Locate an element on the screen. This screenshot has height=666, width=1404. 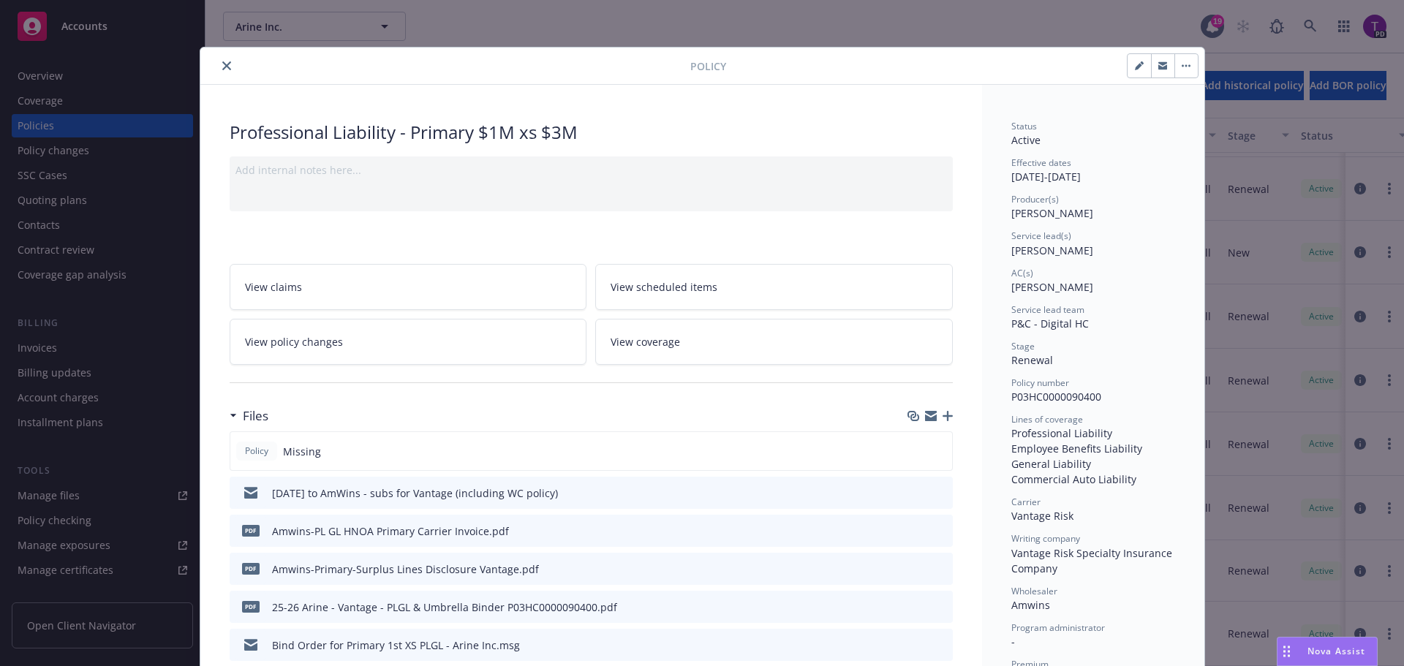
span: Service lead(s) is located at coordinates (1041, 235).